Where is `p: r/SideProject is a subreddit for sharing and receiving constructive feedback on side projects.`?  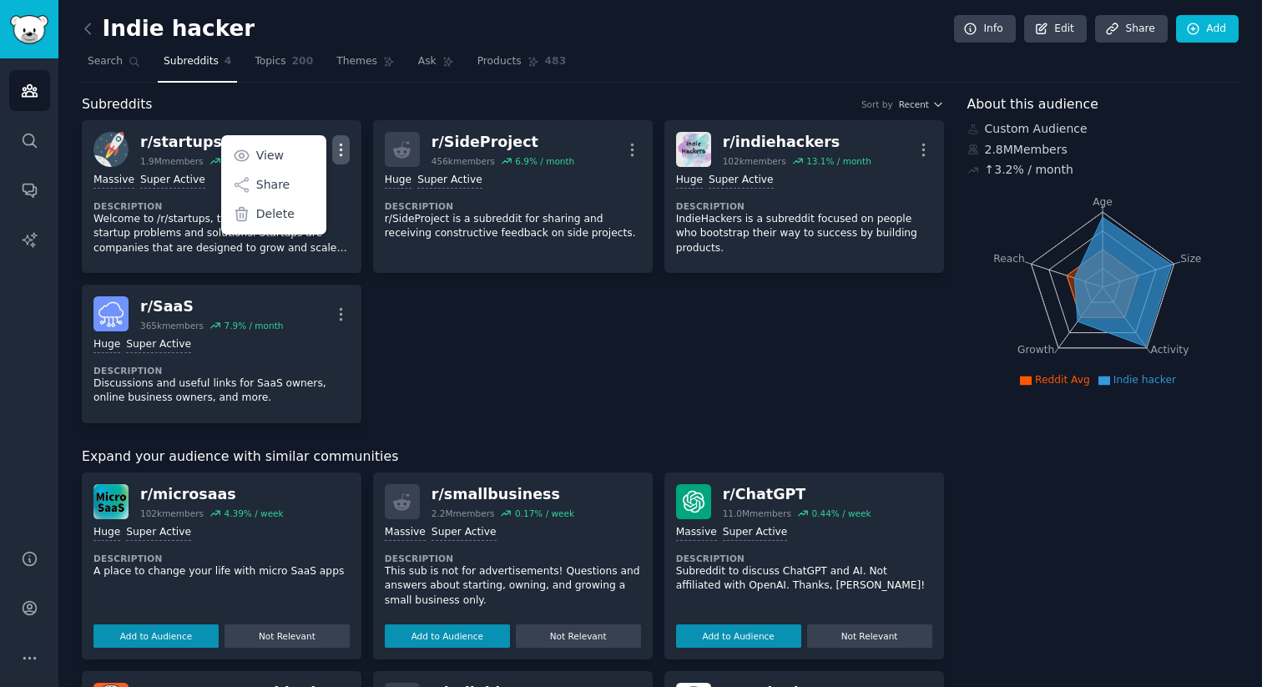 p: r/SideProject is a subreddit for sharing and receiving constructive feedback on side projects. is located at coordinates (513, 226).